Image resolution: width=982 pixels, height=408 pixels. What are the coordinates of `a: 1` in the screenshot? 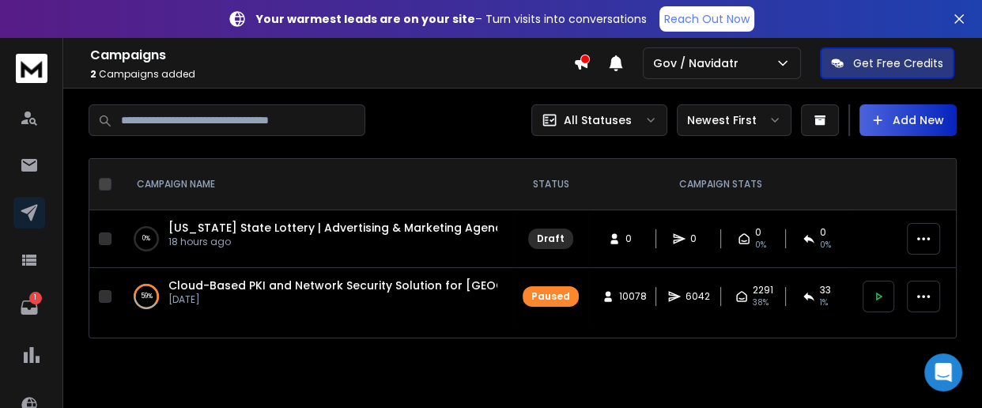 It's located at (29, 308).